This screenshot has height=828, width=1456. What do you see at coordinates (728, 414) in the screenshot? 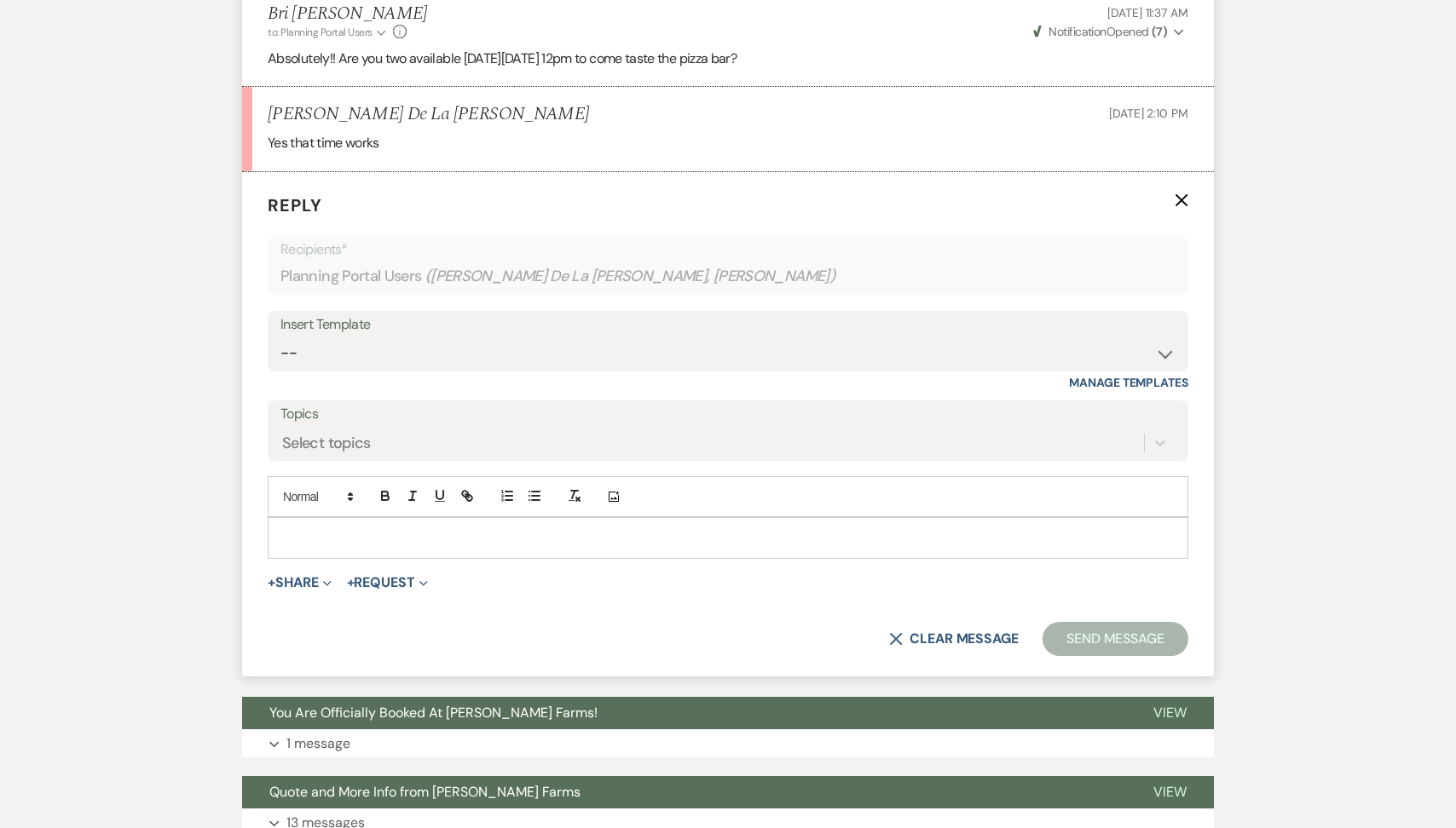
I see `label: Topics` at bounding box center [728, 414].